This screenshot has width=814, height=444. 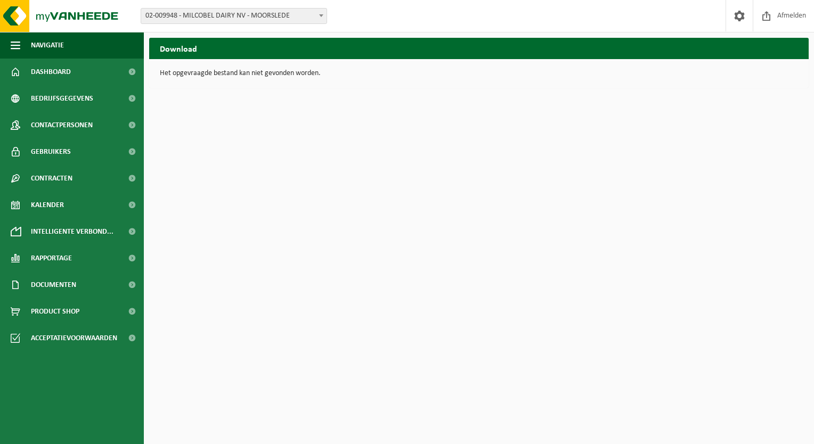 I want to click on span: 02-009948 - MILCOBEL DAIRY NV - MOORSLEDE, so click(x=234, y=16).